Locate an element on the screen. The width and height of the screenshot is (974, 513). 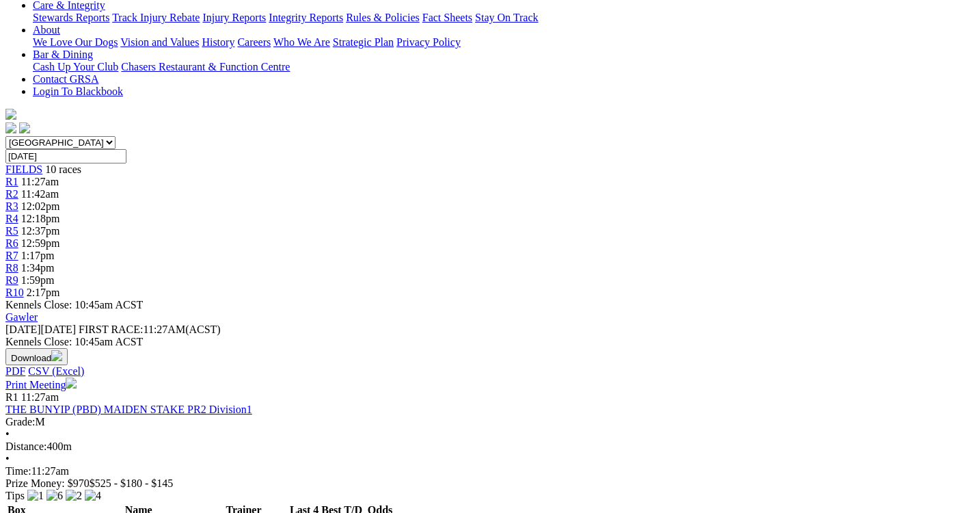
span: 1:34pm is located at coordinates (38, 267).